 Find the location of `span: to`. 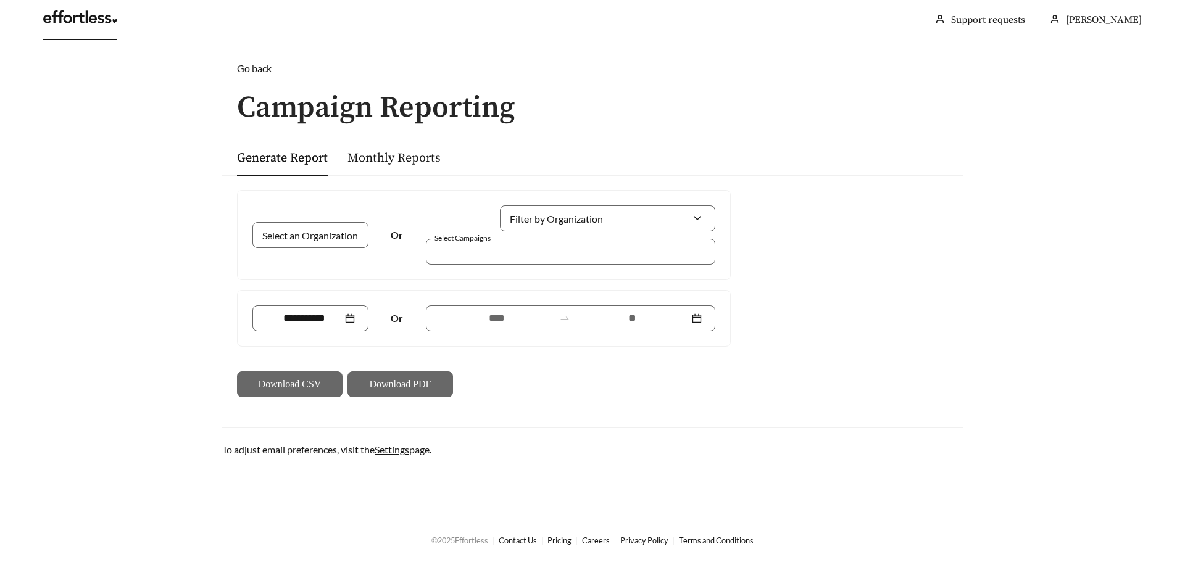

span: to is located at coordinates (565, 318).